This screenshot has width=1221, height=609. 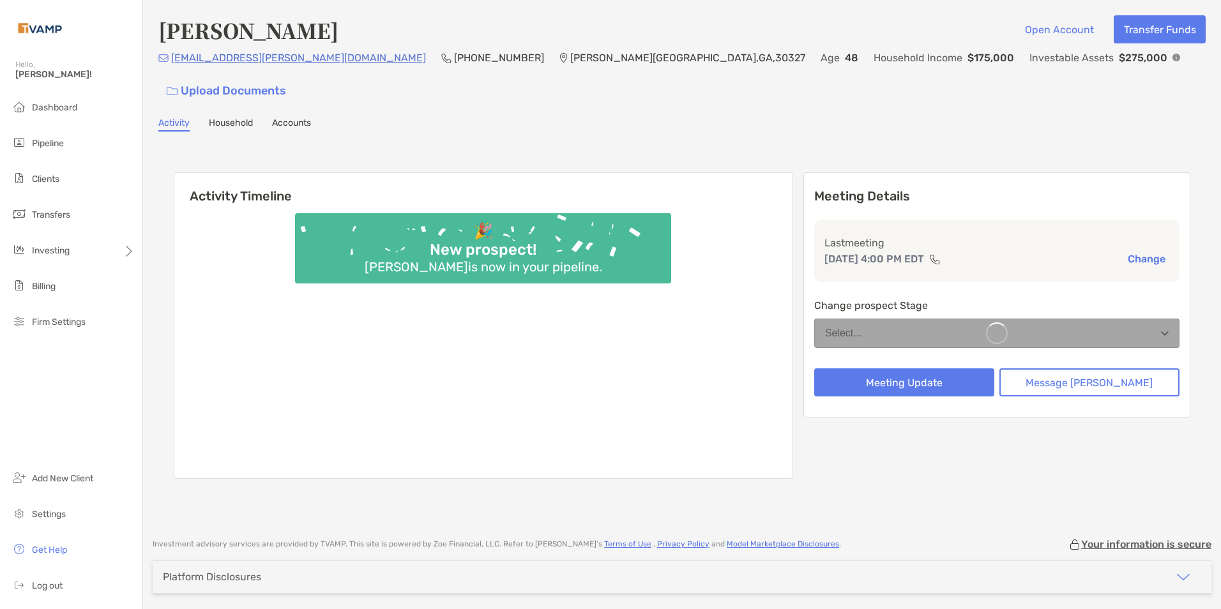 I want to click on a: Accounts, so click(x=291, y=125).